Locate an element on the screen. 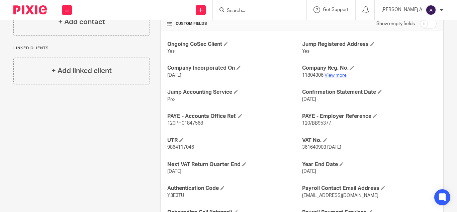 This screenshot has height=212, width=457. h4: Payroll Contact Email Address is located at coordinates (369, 188).